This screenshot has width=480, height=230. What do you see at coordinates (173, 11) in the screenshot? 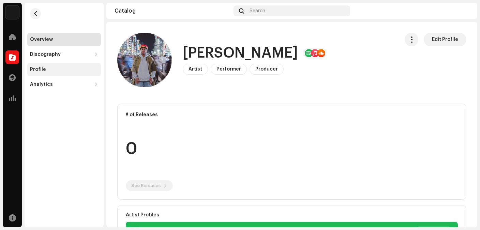
I see `div: Catalog` at bounding box center [173, 11].